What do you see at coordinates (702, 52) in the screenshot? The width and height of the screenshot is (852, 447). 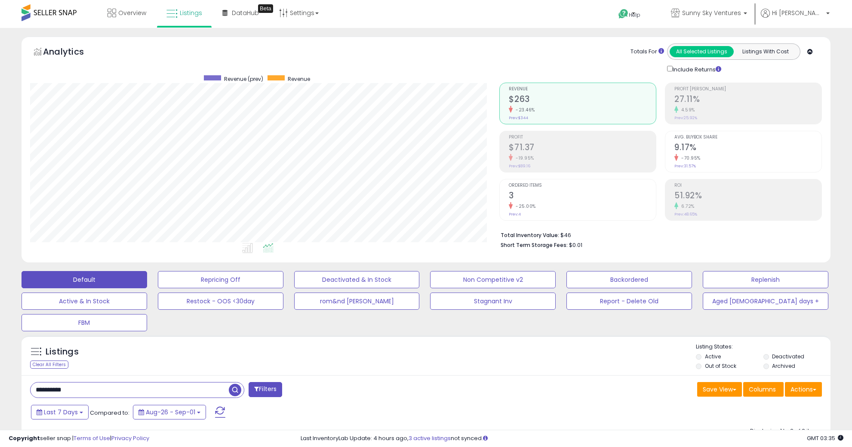 I see `button: All Selected Listings` at bounding box center [702, 52].